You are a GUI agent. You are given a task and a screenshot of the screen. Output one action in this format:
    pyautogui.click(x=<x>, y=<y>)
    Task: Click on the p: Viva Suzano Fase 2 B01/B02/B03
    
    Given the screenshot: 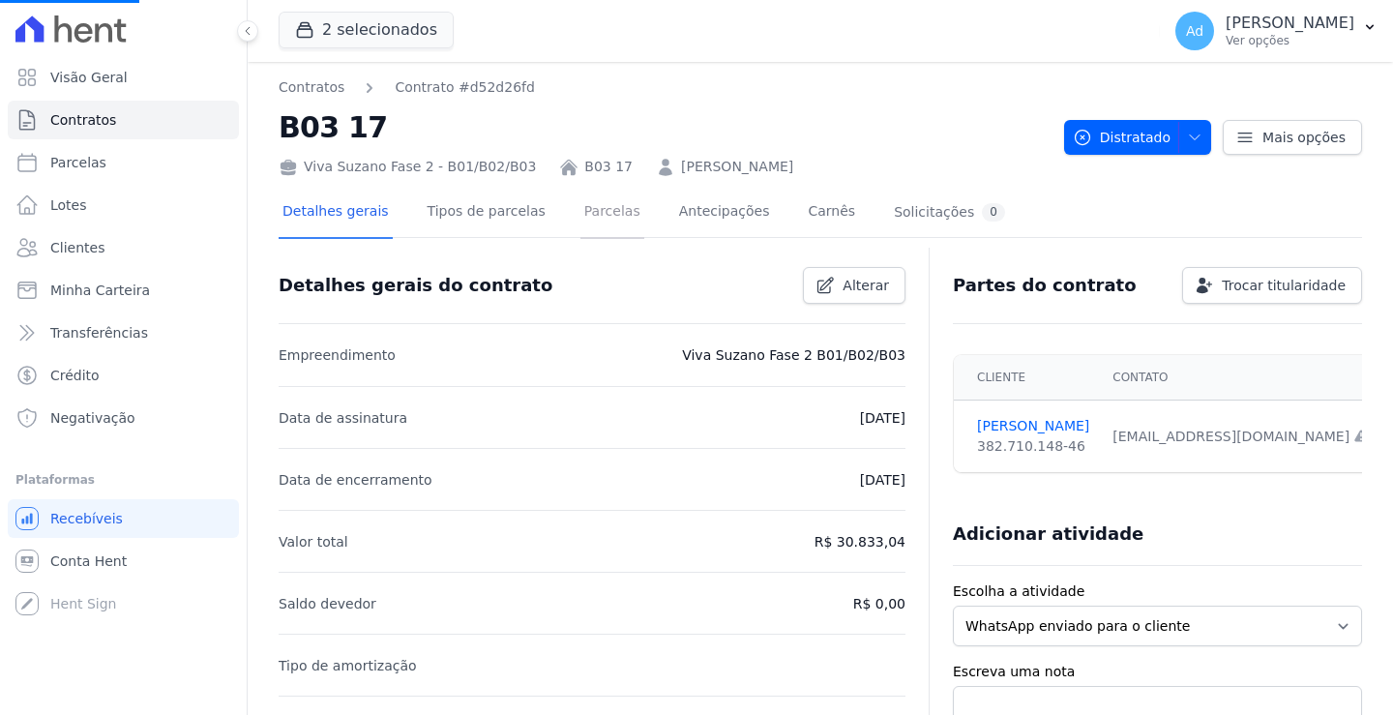 What is the action you would take?
    pyautogui.click(x=793, y=355)
    